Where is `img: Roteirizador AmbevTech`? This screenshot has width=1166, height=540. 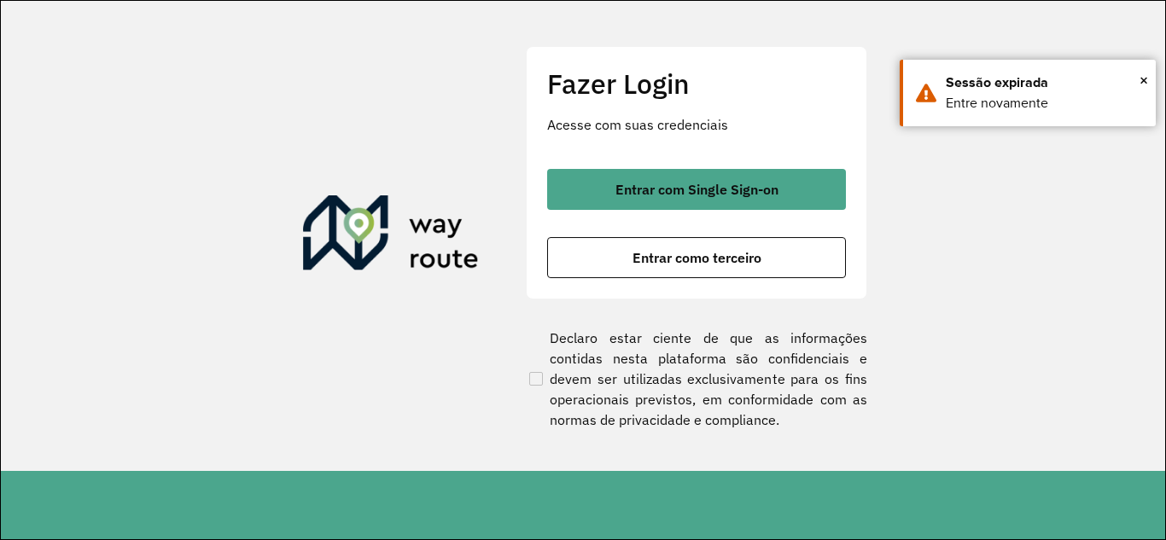
img: Roteirizador AmbevTech is located at coordinates (391, 236).